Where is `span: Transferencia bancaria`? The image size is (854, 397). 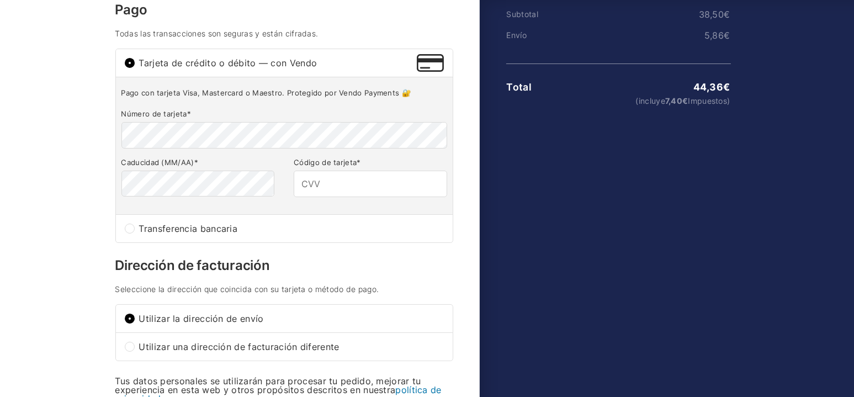
span: Transferencia bancaria is located at coordinates (292, 229).